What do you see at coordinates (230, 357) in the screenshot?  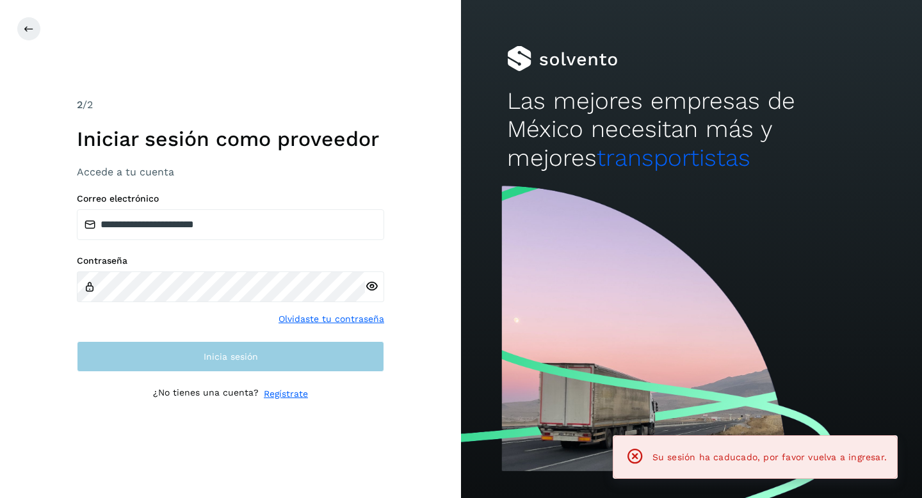 I see `span: Inicia sesión` at bounding box center [230, 357].